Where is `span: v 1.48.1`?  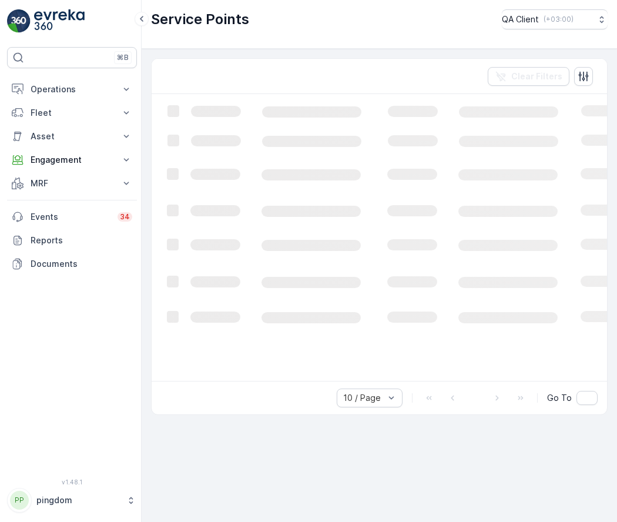 span: v 1.48.1 is located at coordinates (72, 482).